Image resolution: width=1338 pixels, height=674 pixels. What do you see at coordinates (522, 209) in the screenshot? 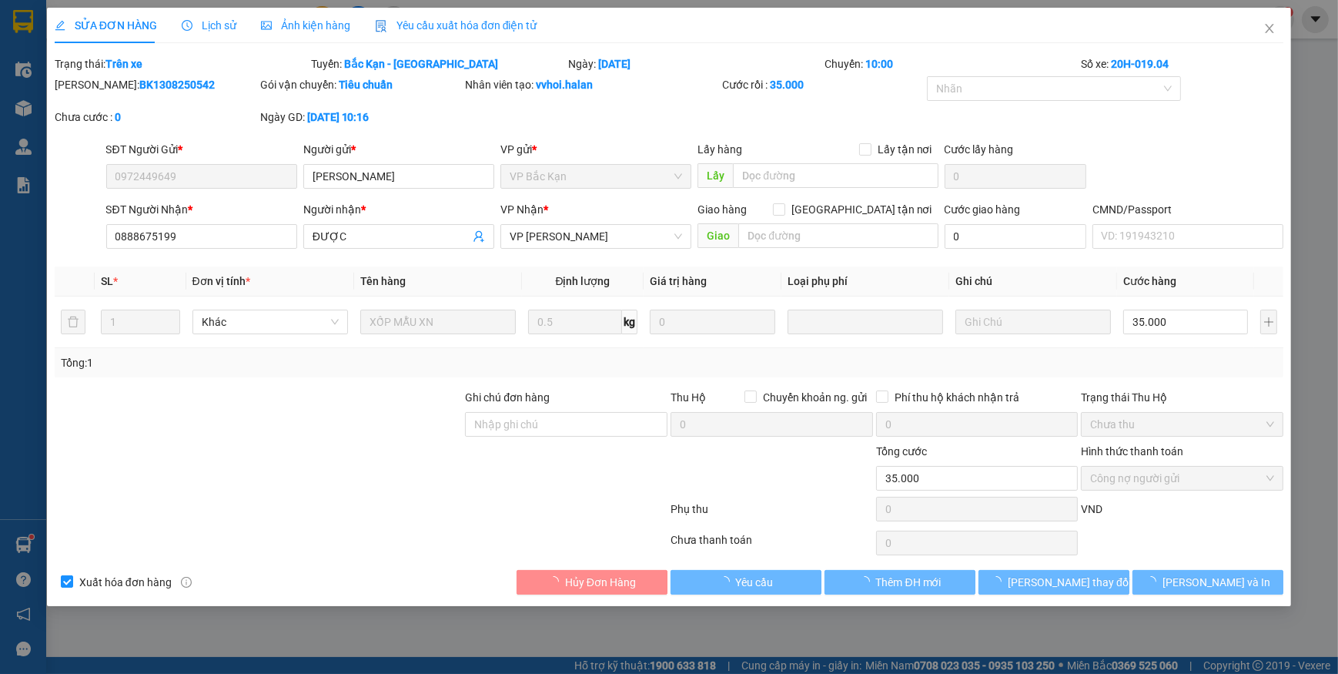
I see `span: VP Nhận` at bounding box center [522, 209].